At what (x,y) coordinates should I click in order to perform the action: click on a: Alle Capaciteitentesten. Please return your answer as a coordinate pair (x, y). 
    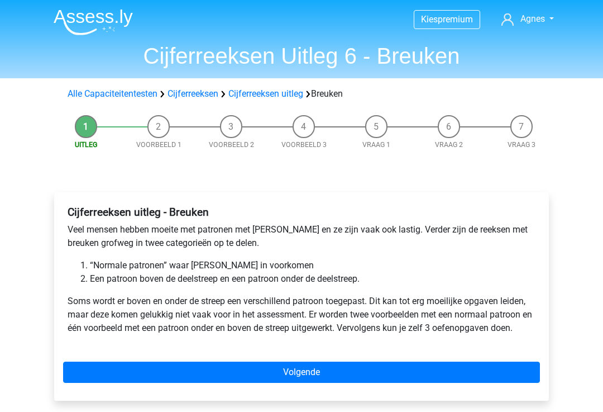
    Looking at the image, I should click on (112, 93).